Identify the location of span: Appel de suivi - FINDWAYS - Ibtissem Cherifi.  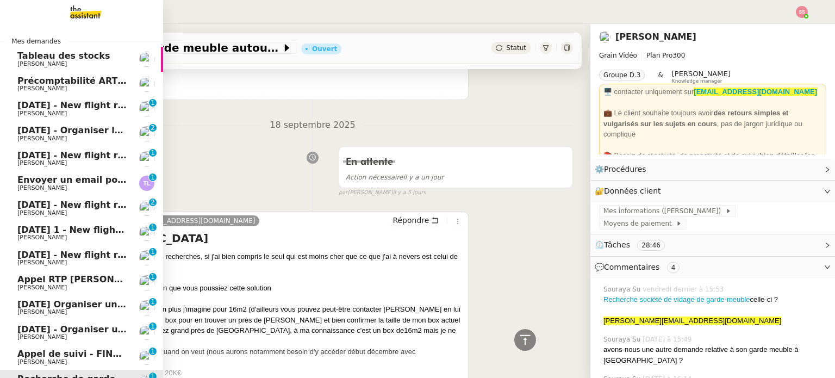
(126, 353).